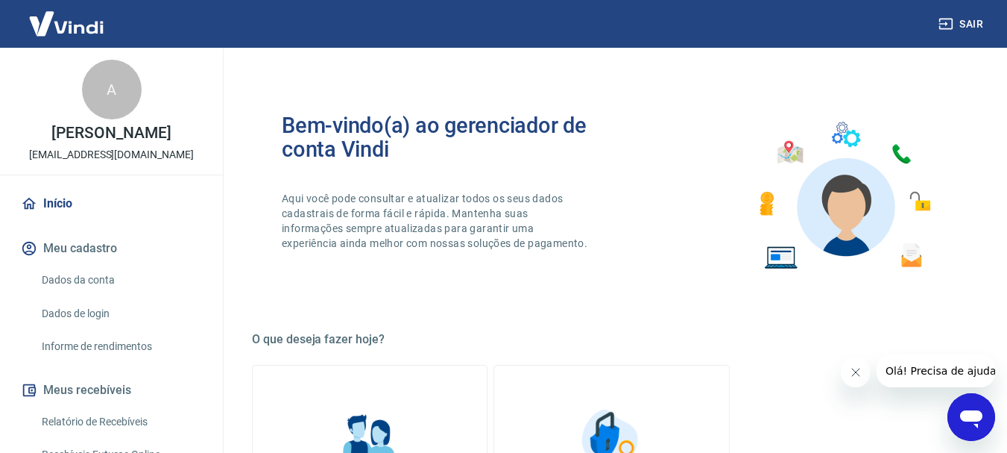  I want to click on a: Relatório de Recebíveis, so click(120, 421).